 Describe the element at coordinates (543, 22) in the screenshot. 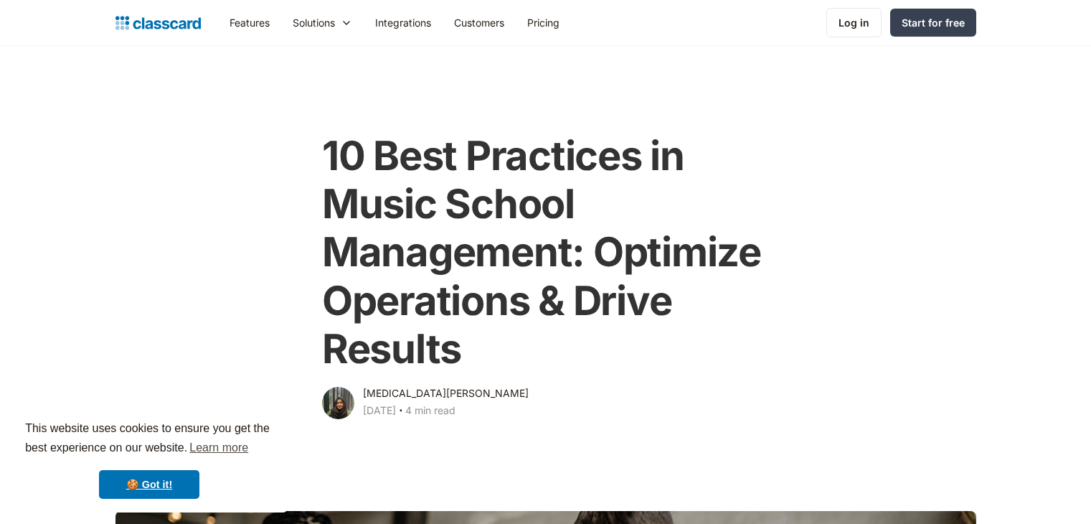

I see `a: Pricing` at that location.